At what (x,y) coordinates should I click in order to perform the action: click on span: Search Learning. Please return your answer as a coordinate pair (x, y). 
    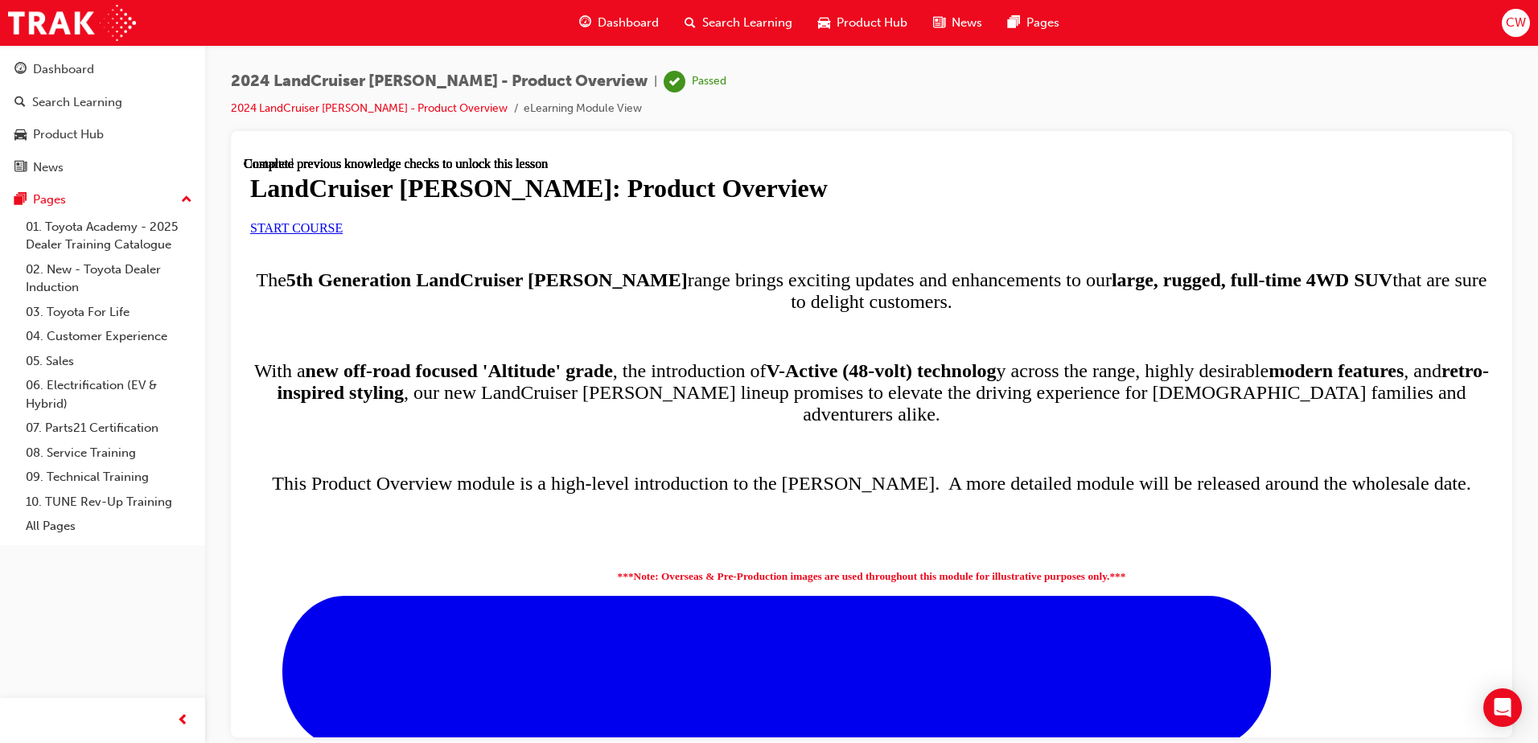
    Looking at the image, I should click on (747, 23).